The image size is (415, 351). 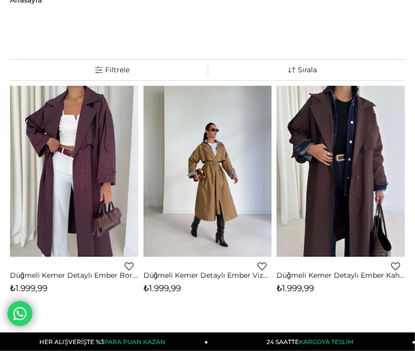 What do you see at coordinates (327, 342) in the screenshot?
I see `span: KARGOYA TESLİM` at bounding box center [327, 342].